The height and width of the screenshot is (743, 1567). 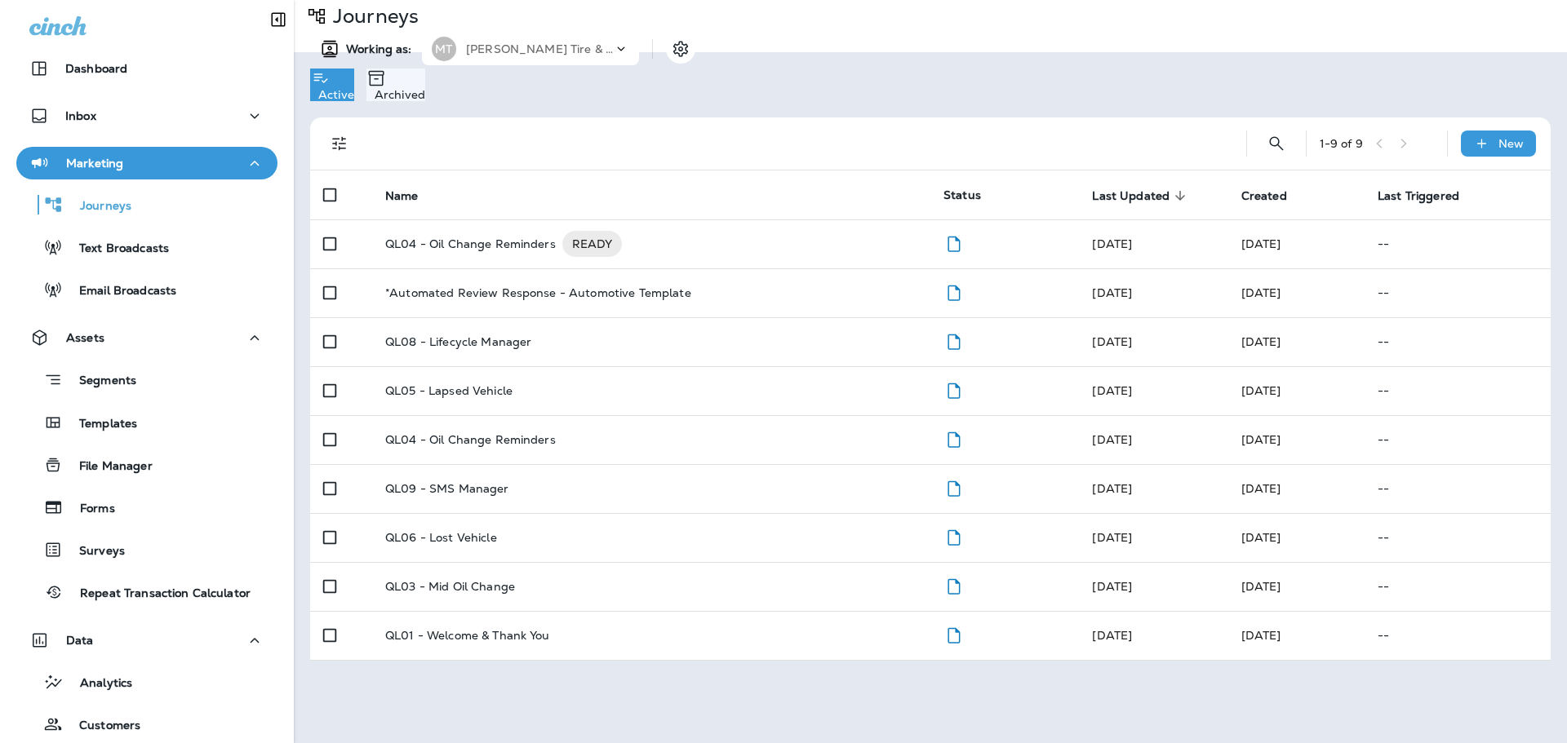 What do you see at coordinates (147, 247) in the screenshot?
I see `button: Text Broadcasts` at bounding box center [147, 247].